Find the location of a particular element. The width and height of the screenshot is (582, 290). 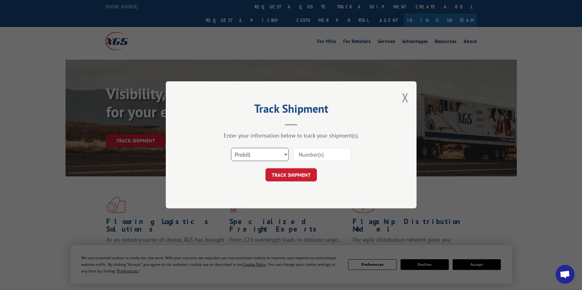

div: Open chat is located at coordinates (565, 274).